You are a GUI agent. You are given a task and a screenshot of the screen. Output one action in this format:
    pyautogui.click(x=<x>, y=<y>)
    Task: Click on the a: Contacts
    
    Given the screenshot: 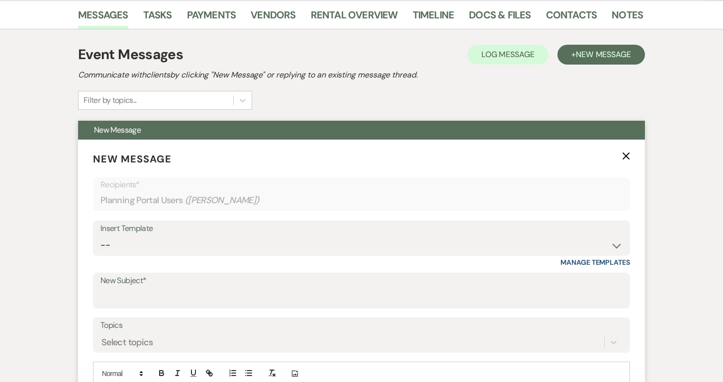 What is the action you would take?
    pyautogui.click(x=571, y=18)
    